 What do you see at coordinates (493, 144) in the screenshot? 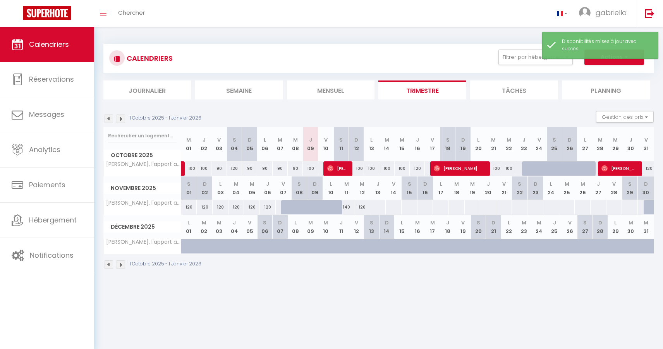
I see `th: 21` at bounding box center [493, 144].